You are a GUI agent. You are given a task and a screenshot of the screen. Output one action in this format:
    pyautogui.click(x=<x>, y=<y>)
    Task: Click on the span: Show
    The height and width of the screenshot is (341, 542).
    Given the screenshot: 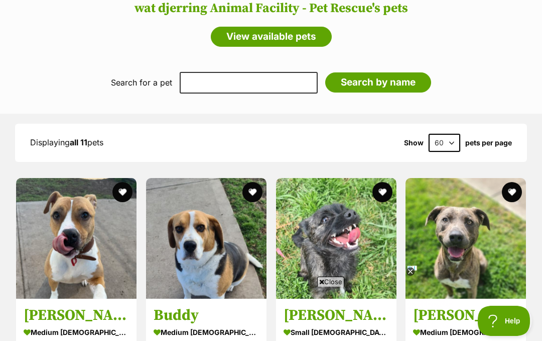 What is the action you would take?
    pyautogui.click(x=414, y=143)
    